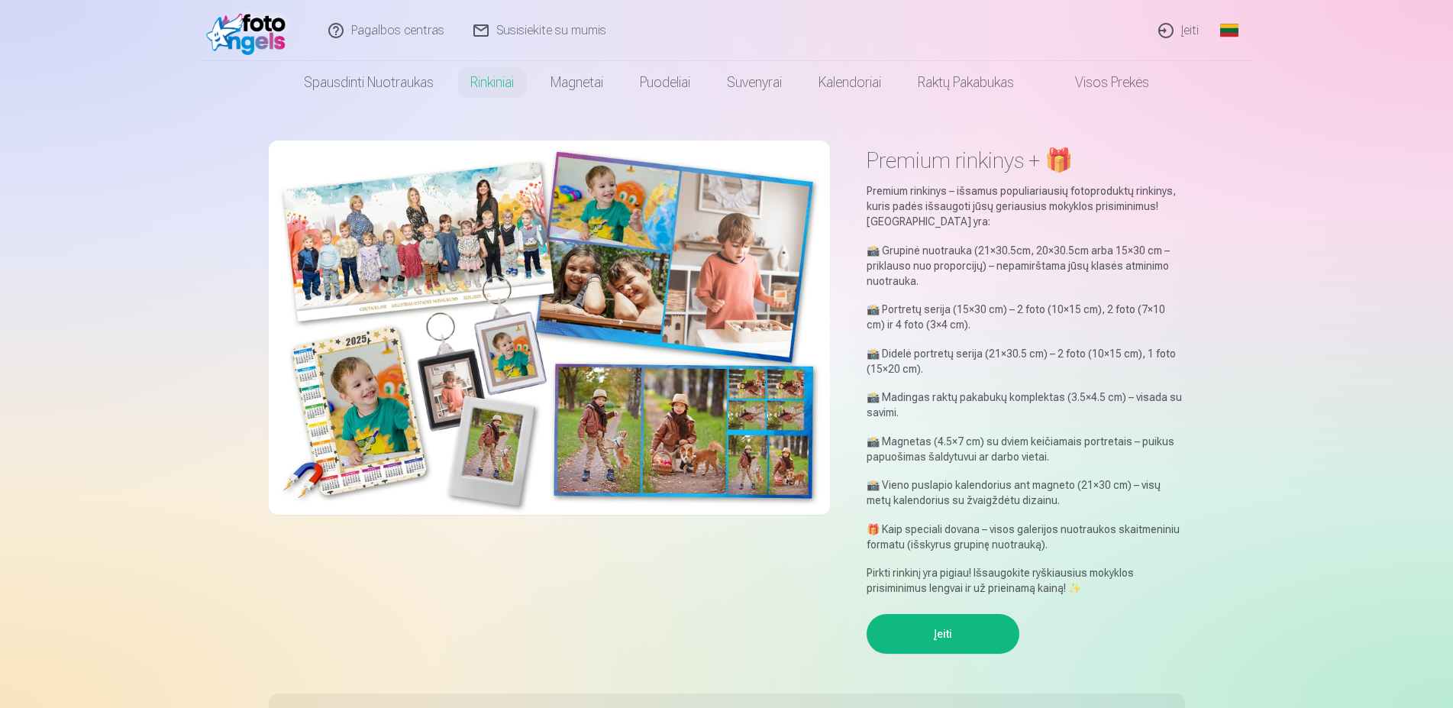  What do you see at coordinates (1026, 449) in the screenshot?
I see `p: 📸 Magnetas (4.5×7 cm) su dviem keičiamais portretais – puikus papuošimas šaldytuvui ar darbo vietai.` at bounding box center [1026, 449].